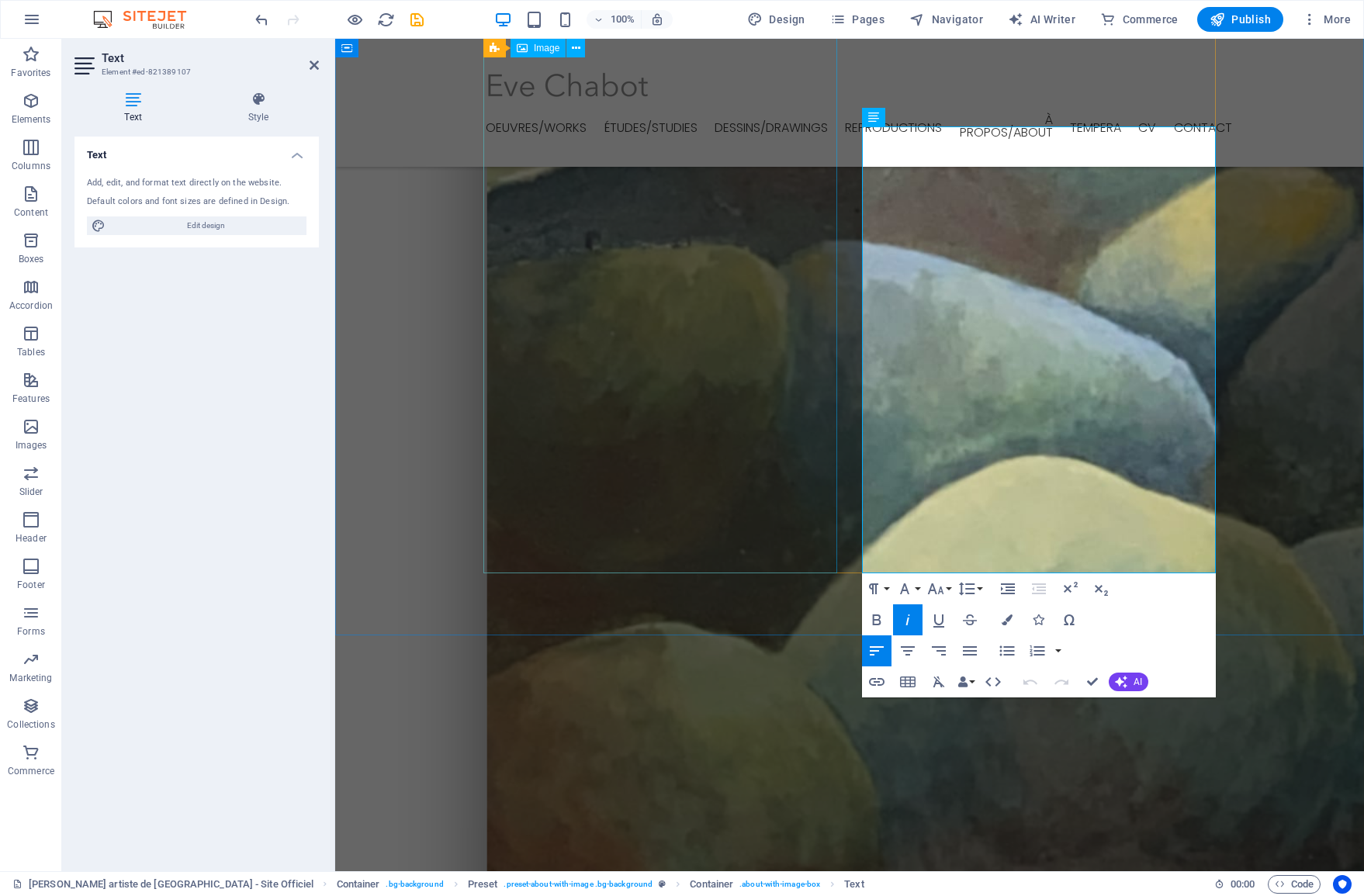 This screenshot has height=896, width=1364. I want to click on span: . bg-background, so click(414, 884).